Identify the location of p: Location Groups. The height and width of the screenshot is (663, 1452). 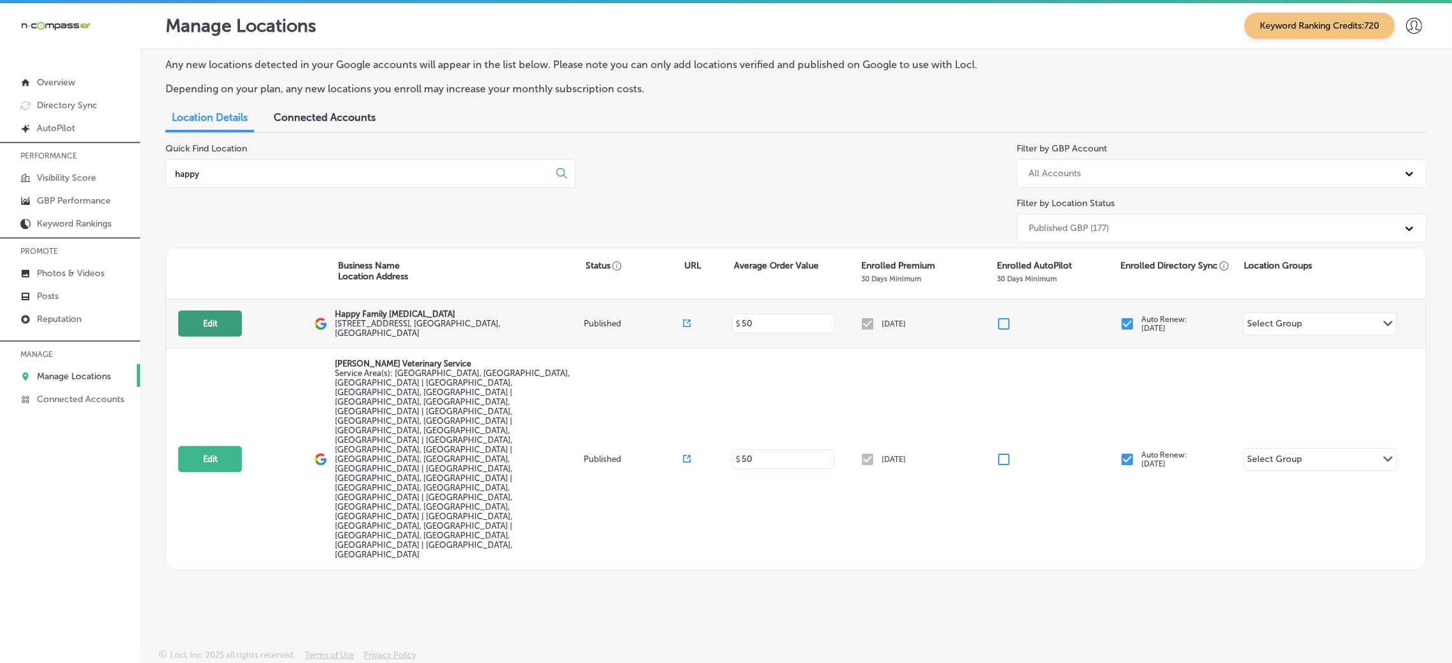
(1278, 265).